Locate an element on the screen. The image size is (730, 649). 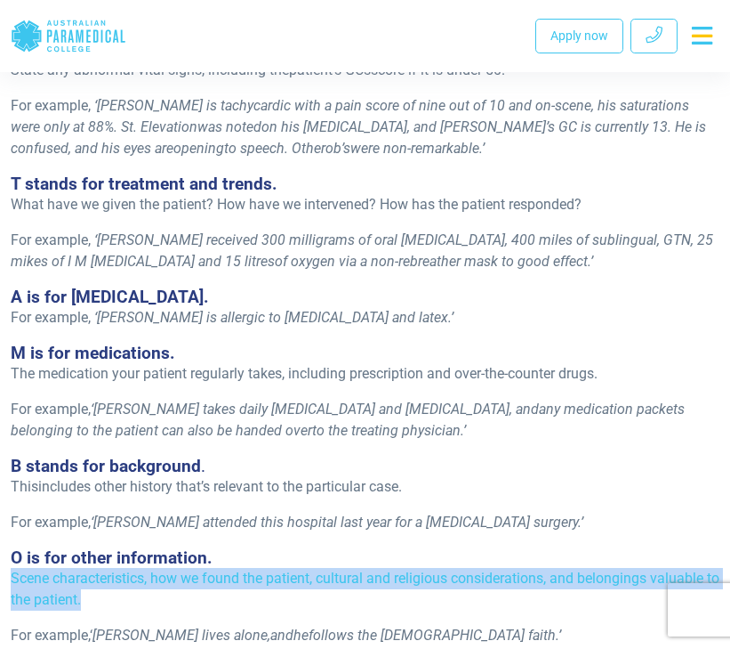
span: opening is located at coordinates (198, 148).